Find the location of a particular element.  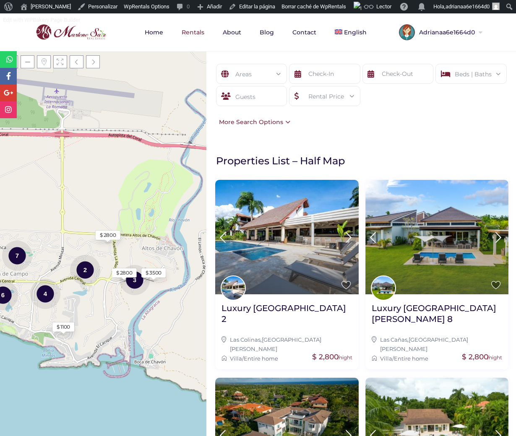

div: Areas is located at coordinates (252, 74).